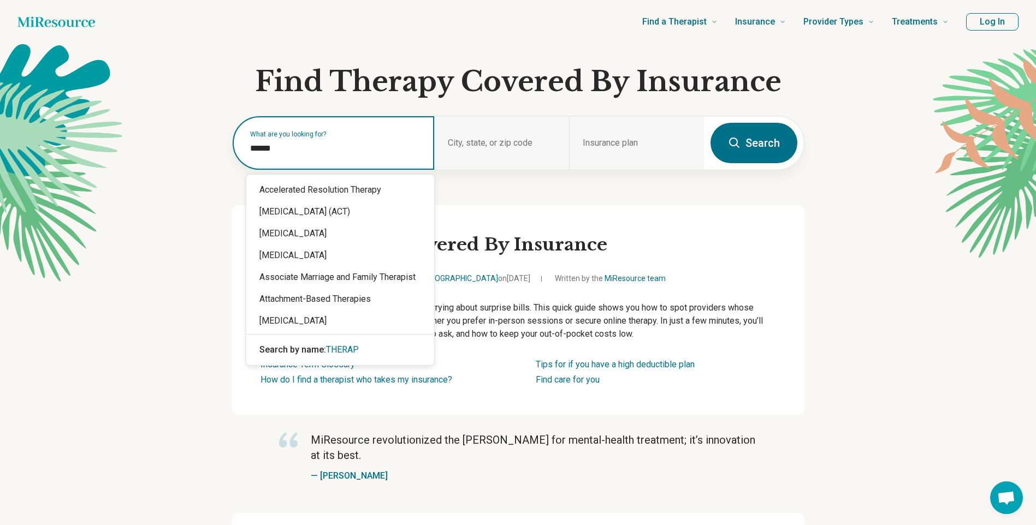  I want to click on span: THERAP, so click(342, 349).